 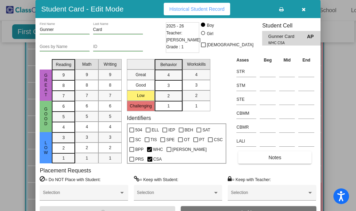 I want to click on span: Good, so click(x=46, y=117).